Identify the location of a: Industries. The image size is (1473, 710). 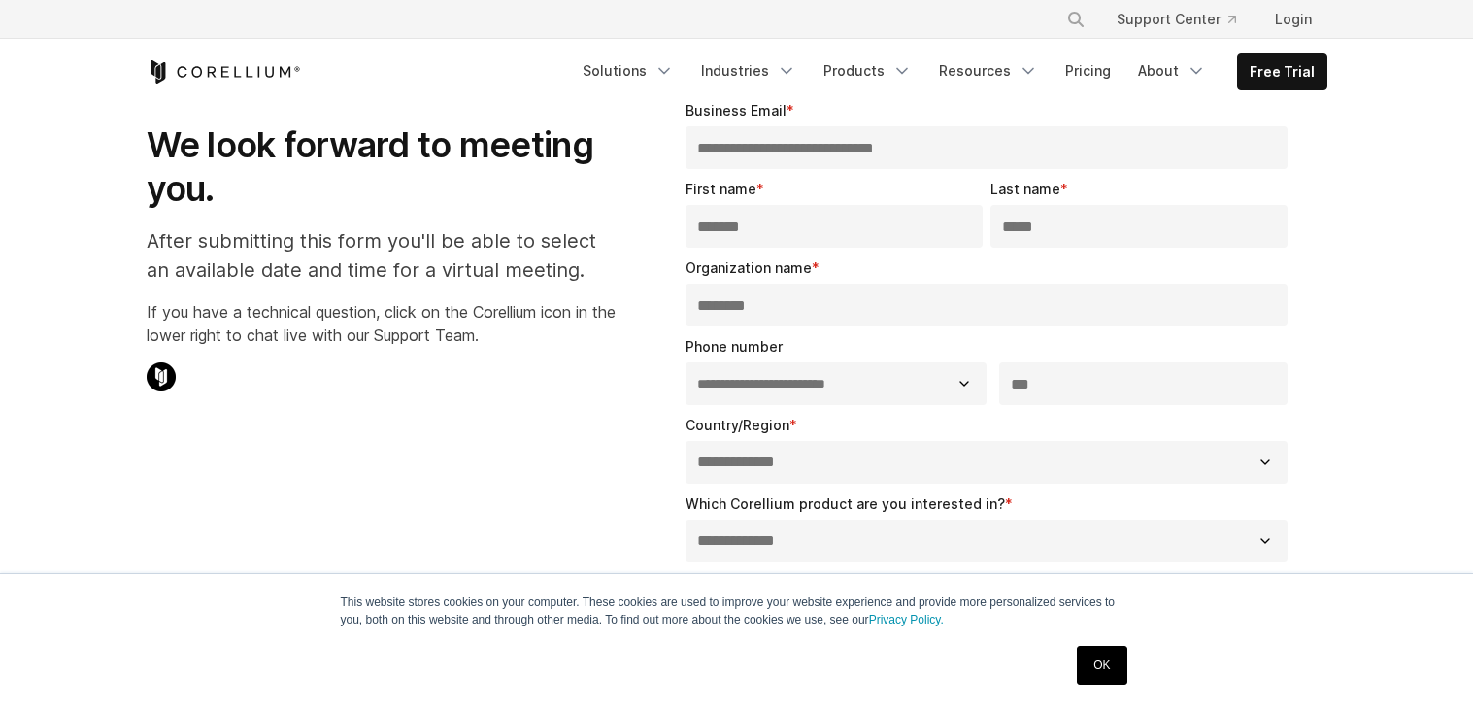
(749, 71).